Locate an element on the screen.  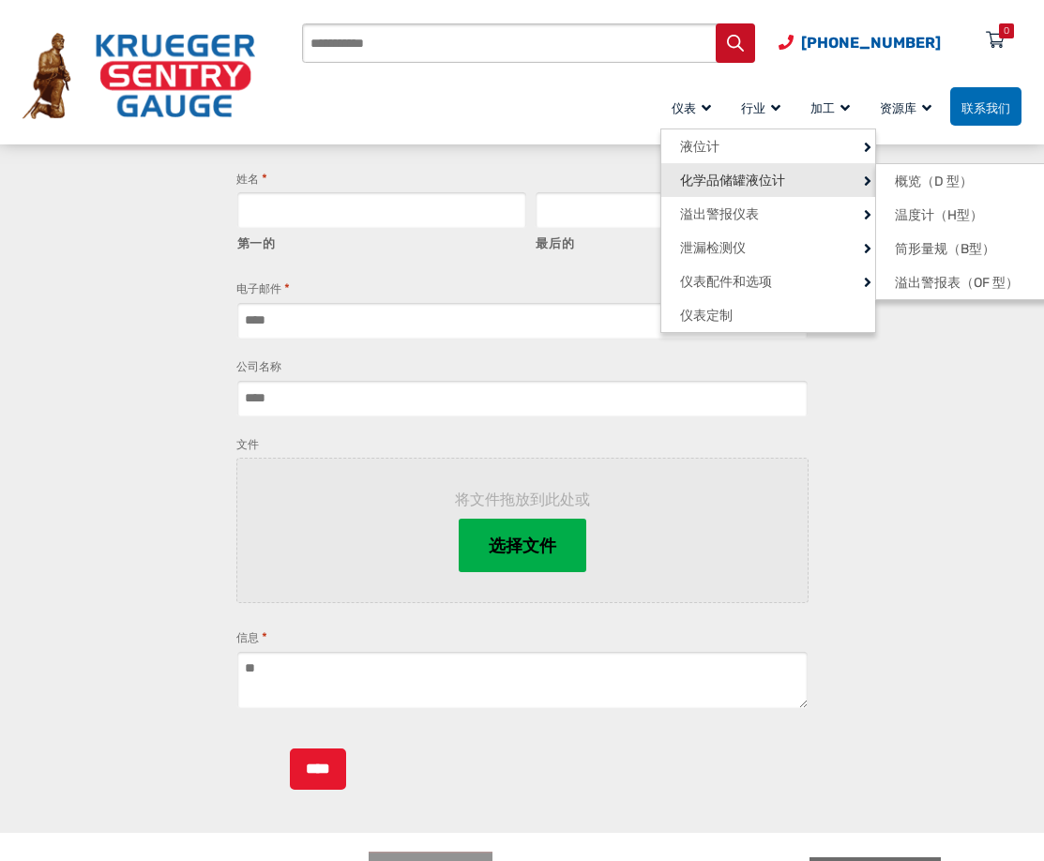
font: 联系我们 is located at coordinates (986, 108).